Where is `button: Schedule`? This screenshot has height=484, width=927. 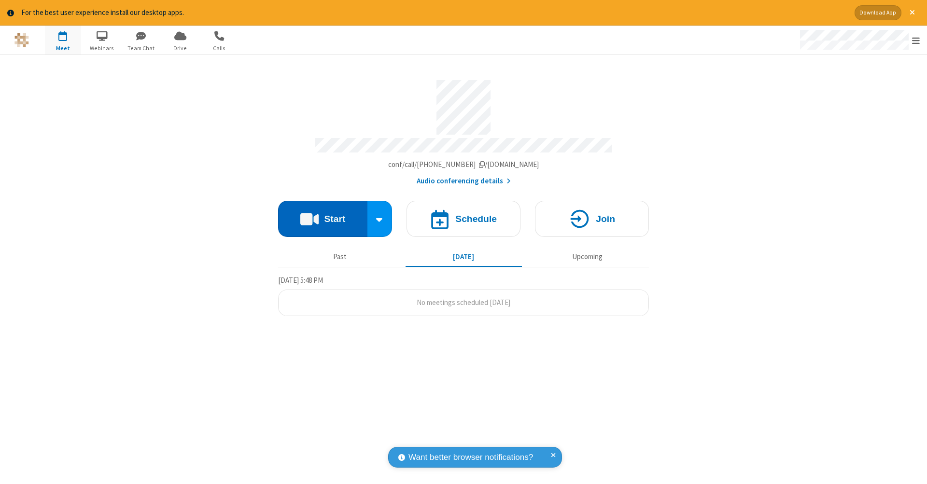 button: Schedule is located at coordinates (464, 219).